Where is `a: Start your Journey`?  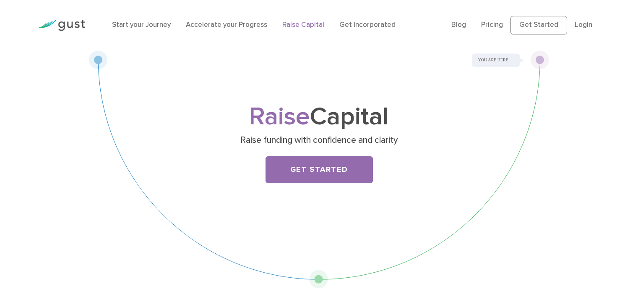 a: Start your Journey is located at coordinates (141, 25).